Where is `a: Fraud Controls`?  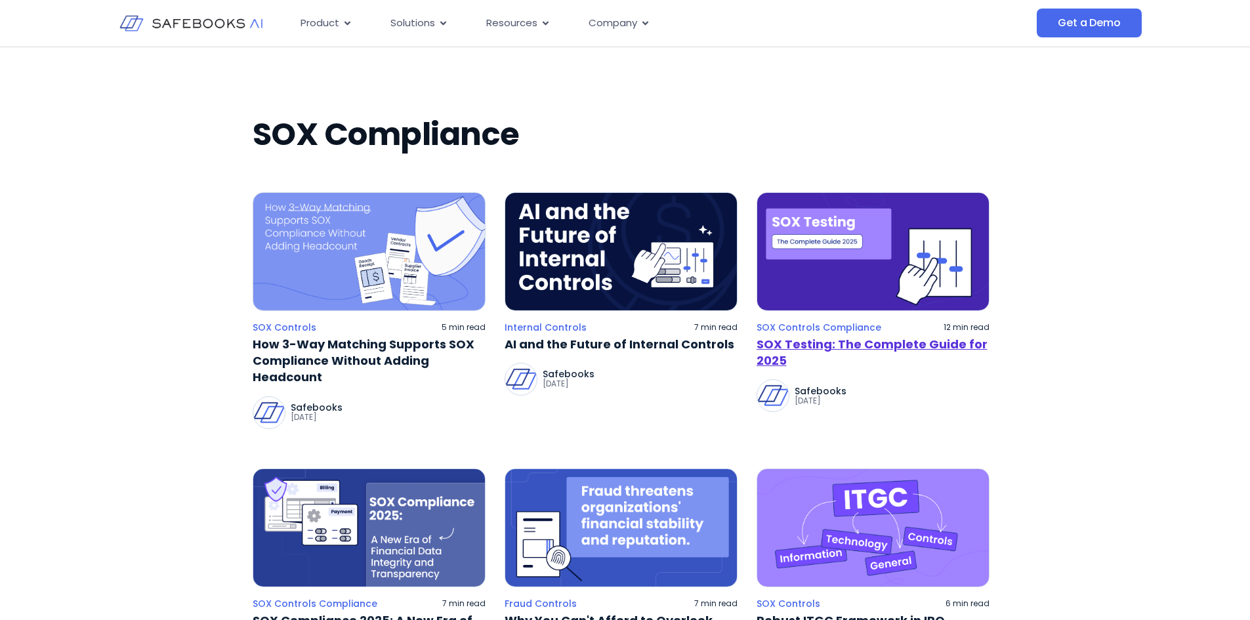 a: Fraud Controls is located at coordinates (541, 603).